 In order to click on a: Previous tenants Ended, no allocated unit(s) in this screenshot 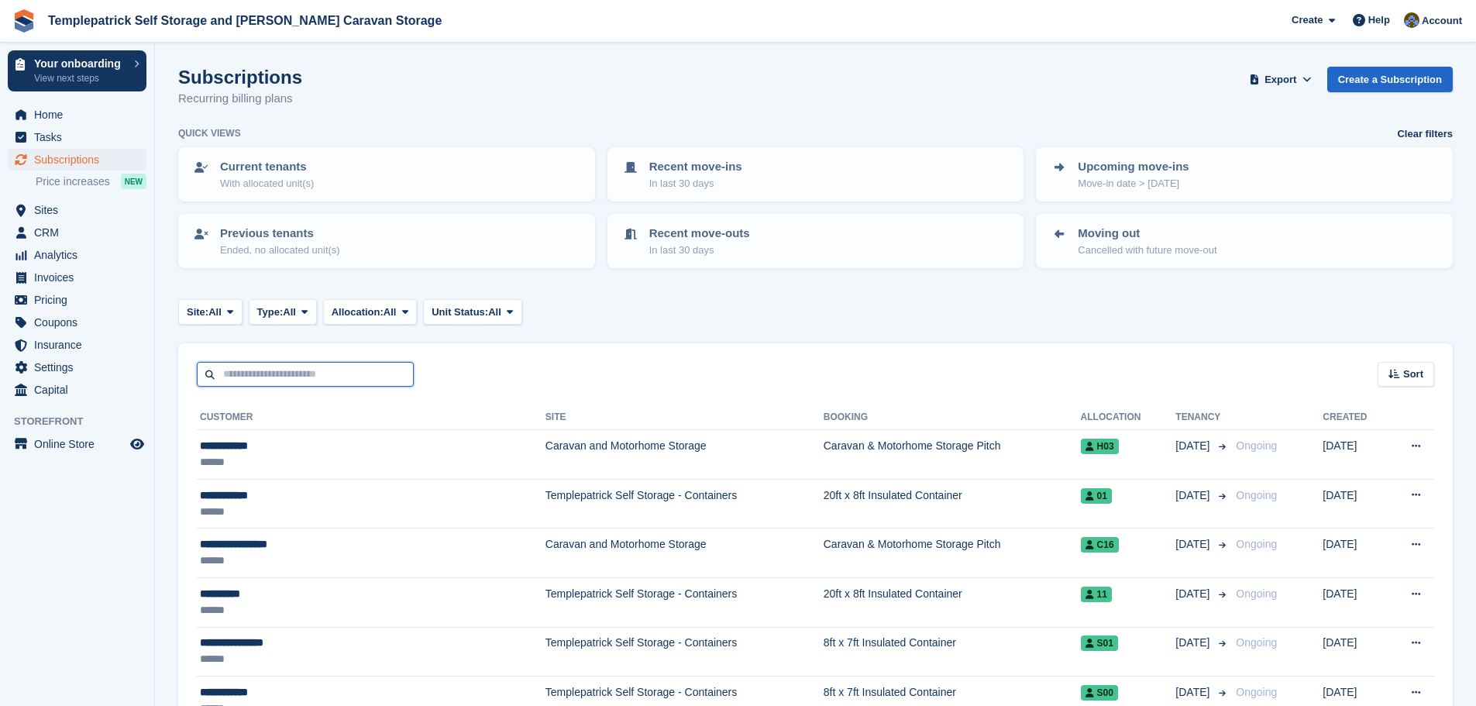, I will do `click(387, 241)`.